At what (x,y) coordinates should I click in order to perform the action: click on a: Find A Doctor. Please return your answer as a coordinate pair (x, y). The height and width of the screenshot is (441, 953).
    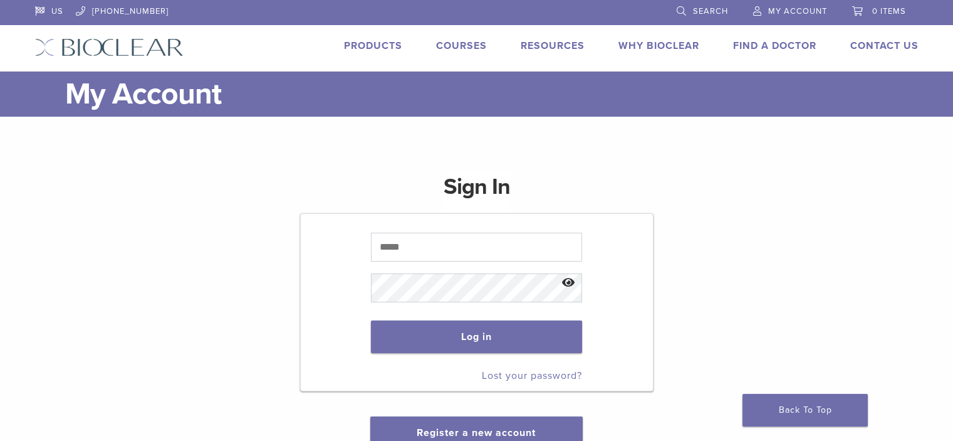
    Looking at the image, I should click on (775, 46).